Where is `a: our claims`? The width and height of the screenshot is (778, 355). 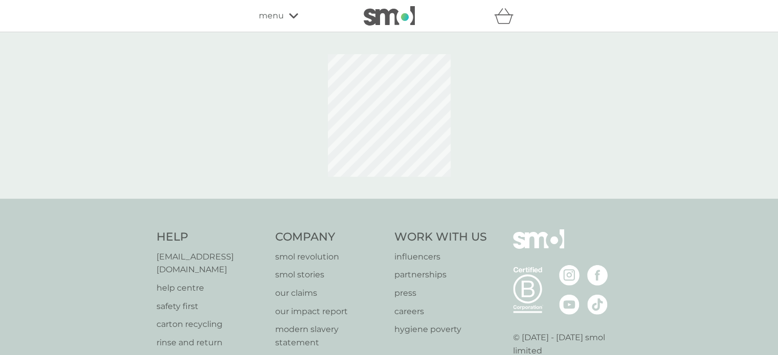 a: our claims is located at coordinates (329, 294).